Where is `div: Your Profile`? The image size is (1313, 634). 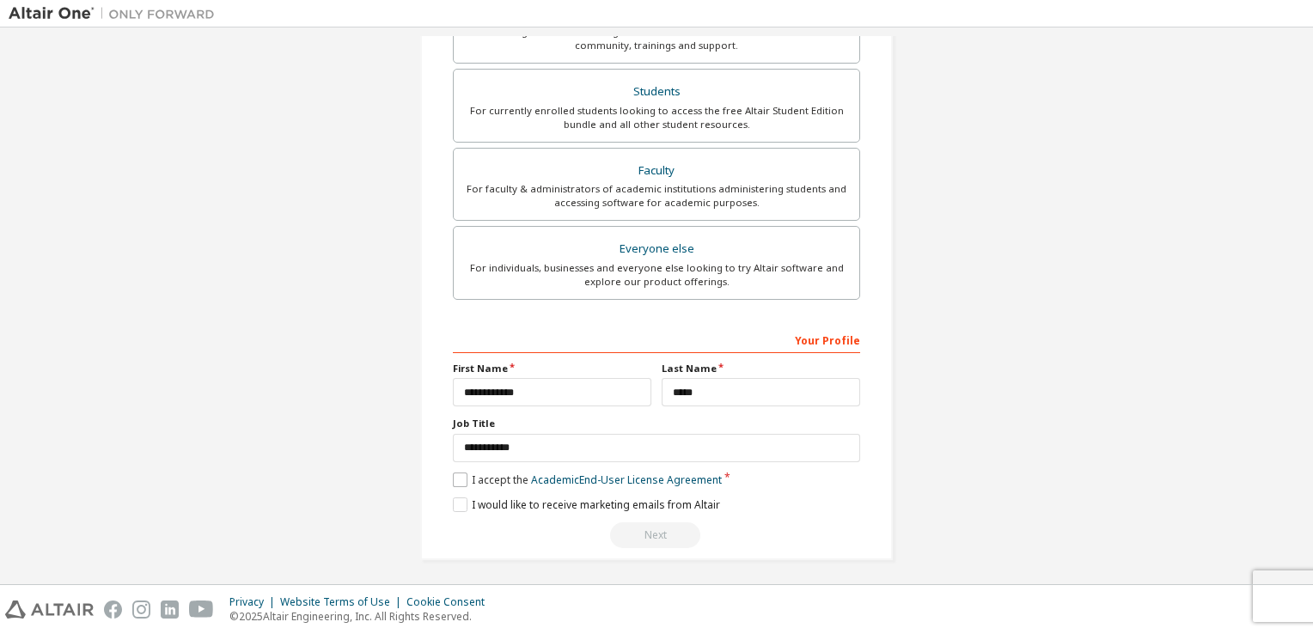
div: Your Profile is located at coordinates (656, 339).